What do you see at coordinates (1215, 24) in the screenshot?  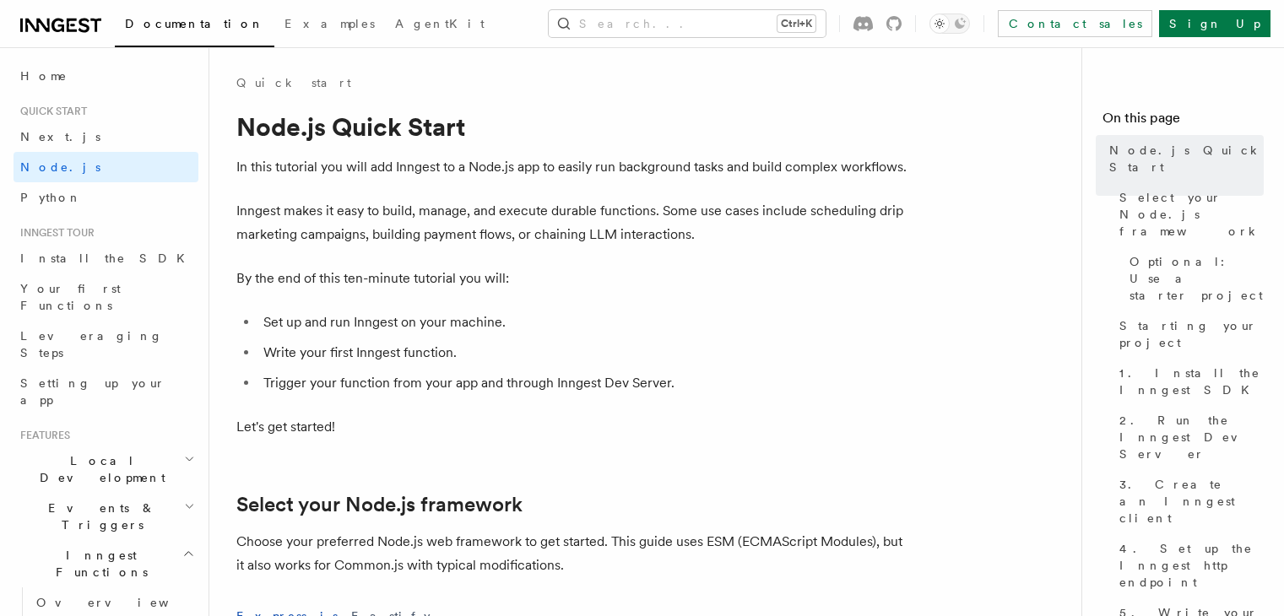 I see `a: Sign Up` at bounding box center [1215, 24].